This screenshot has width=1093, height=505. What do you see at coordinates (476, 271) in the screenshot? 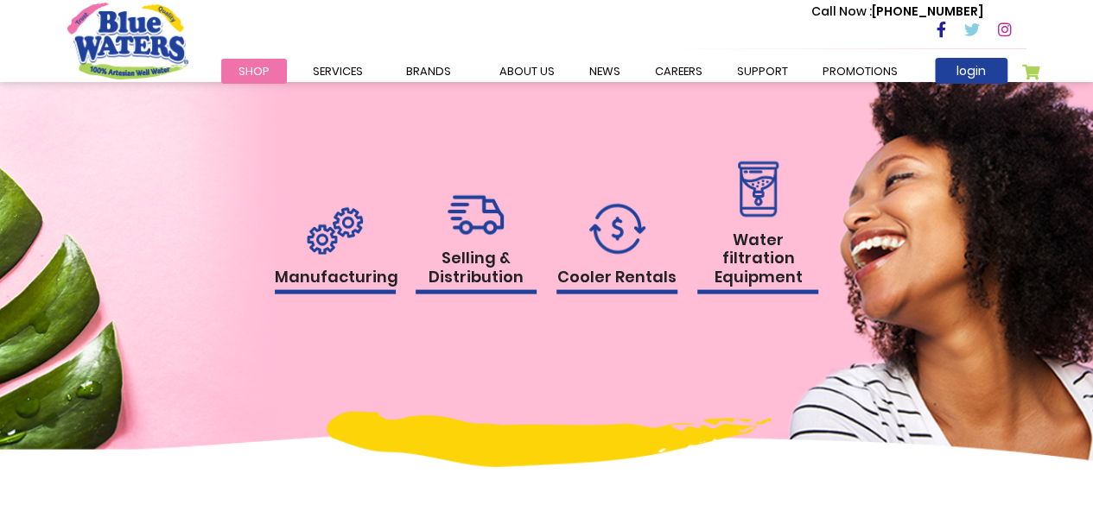
I see `h1: Selling & Distribution` at bounding box center [476, 271].